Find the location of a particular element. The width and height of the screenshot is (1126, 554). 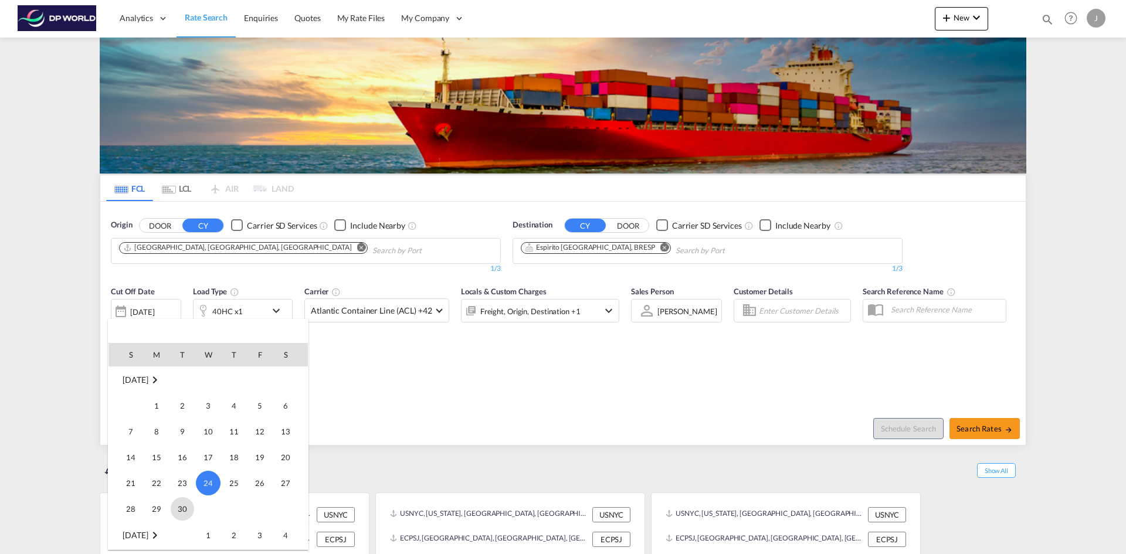

span: 21 is located at coordinates (131, 483).